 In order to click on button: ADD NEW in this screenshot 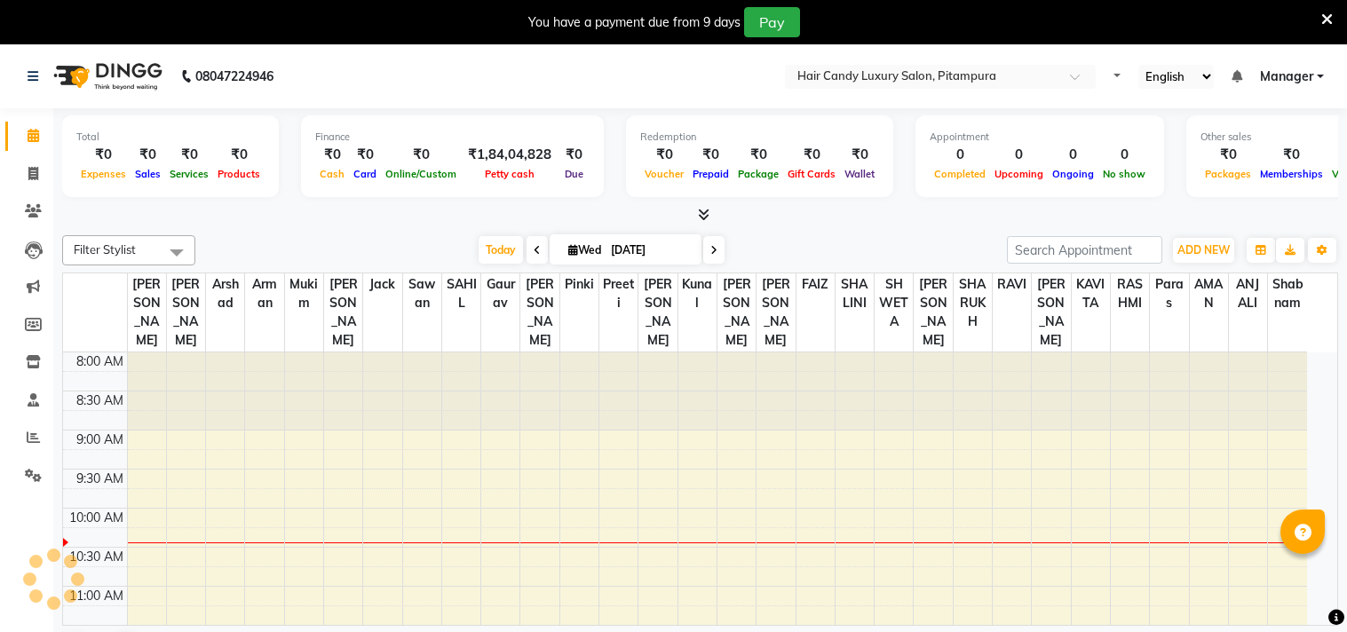, I will do `click(1203, 250)`.